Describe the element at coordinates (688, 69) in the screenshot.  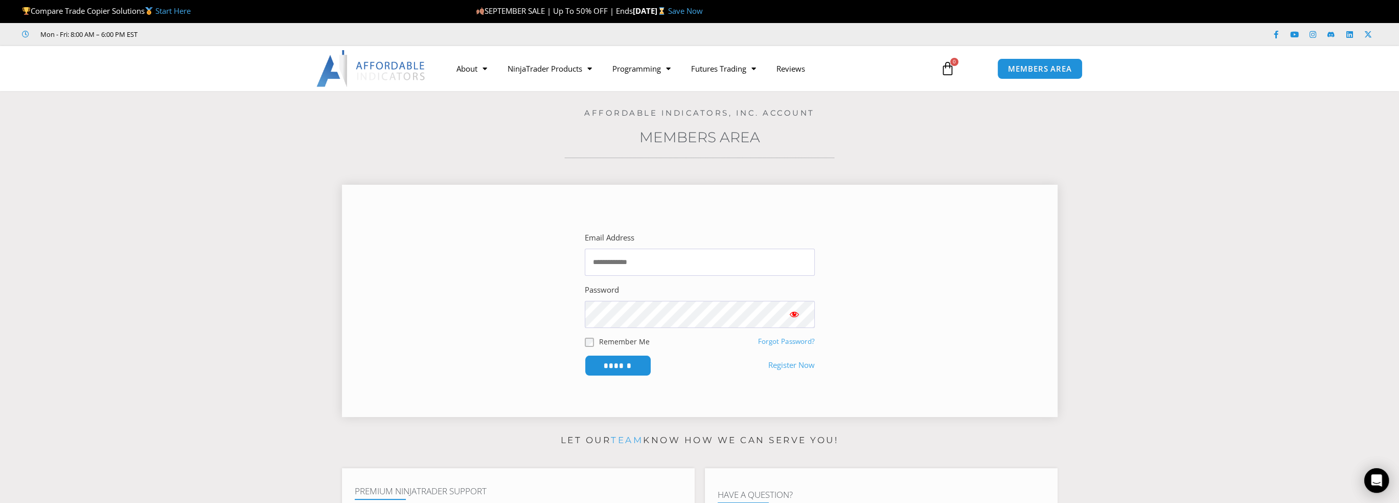
I see `nav: Menu` at that location.